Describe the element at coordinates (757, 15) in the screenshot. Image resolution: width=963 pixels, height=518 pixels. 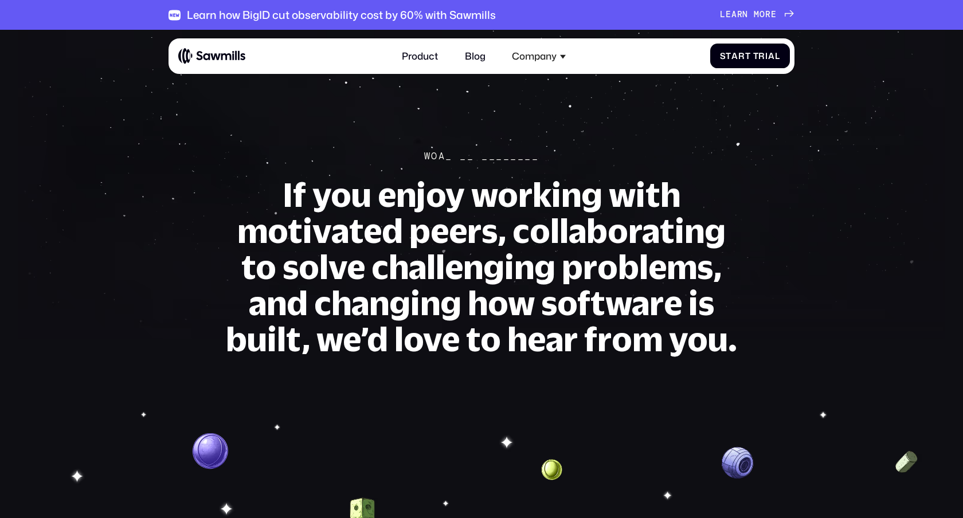
I see `a: Learnmore` at that location.